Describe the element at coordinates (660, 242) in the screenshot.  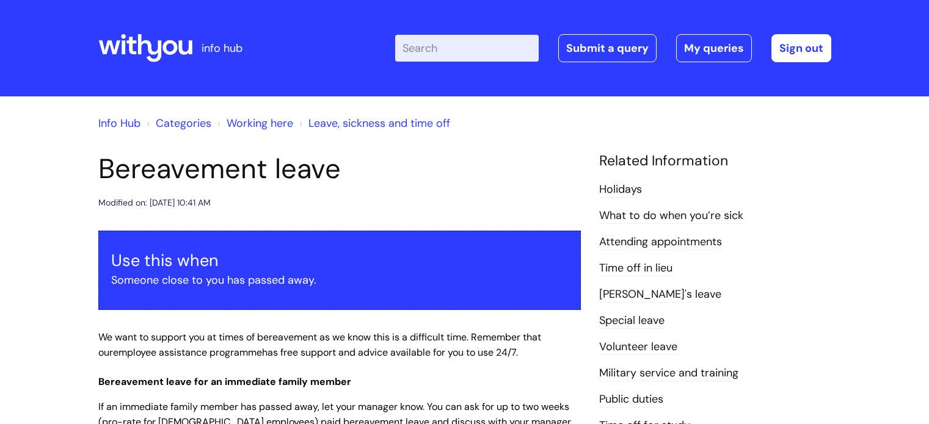
I see `a: Attending appointments` at that location.